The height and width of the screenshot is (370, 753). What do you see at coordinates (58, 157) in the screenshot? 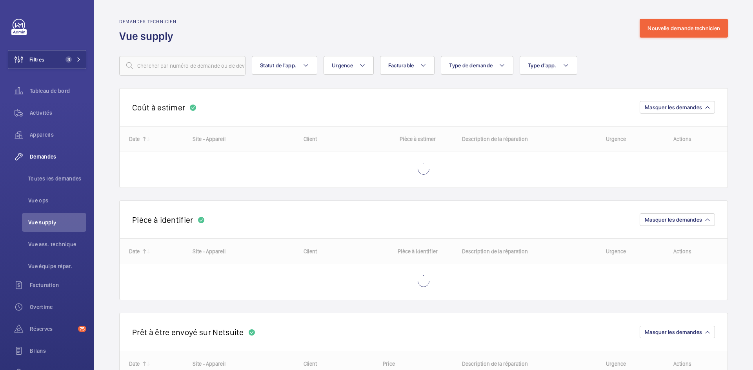
I see `span: Demandes` at bounding box center [58, 157].